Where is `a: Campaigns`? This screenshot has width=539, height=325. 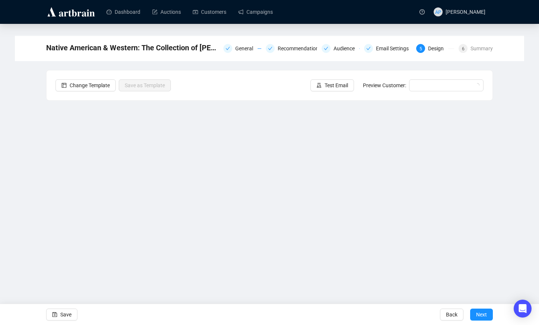 a: Campaigns is located at coordinates (256, 12).